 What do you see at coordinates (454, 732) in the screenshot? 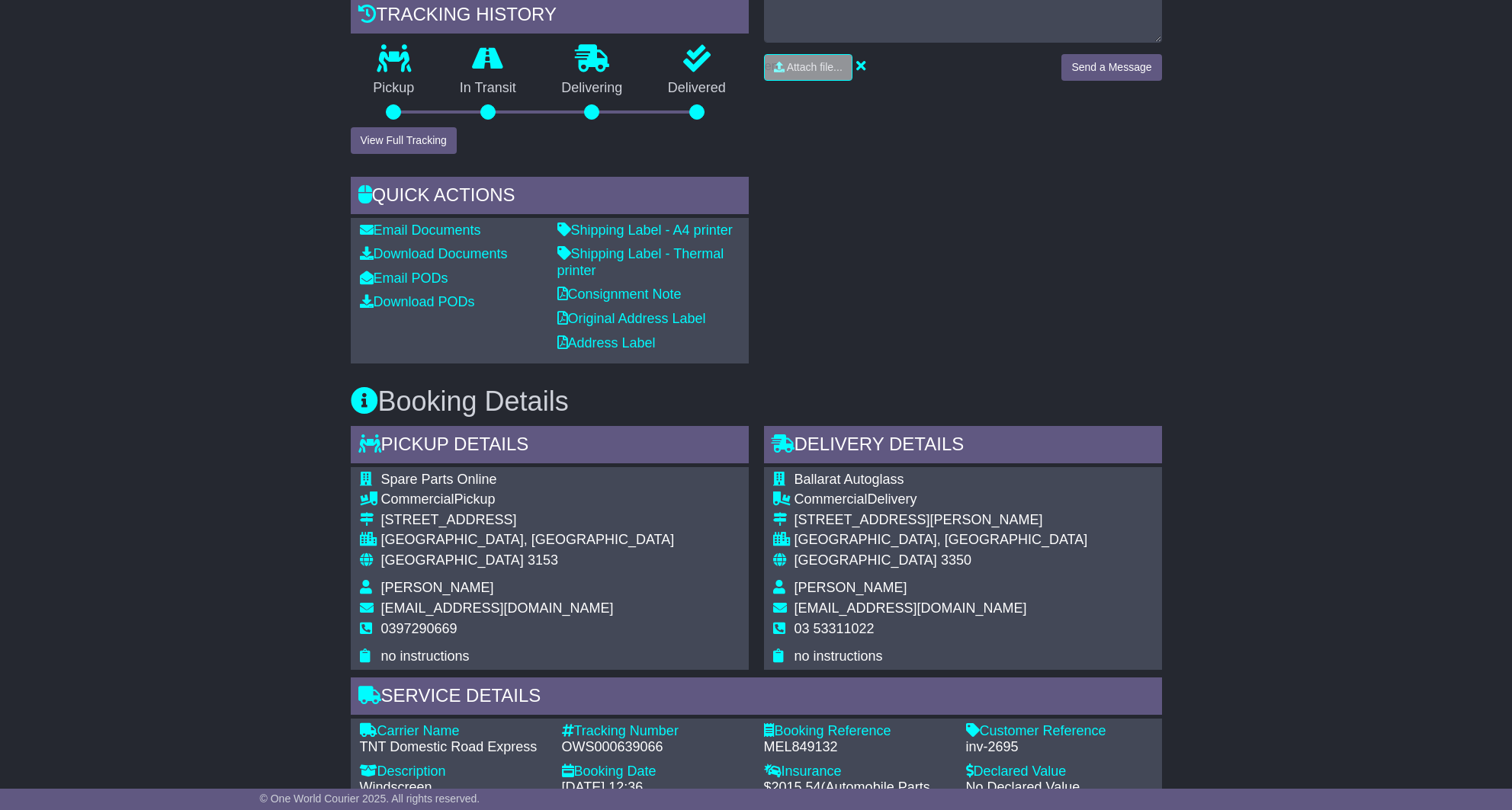
I see `div: Carrier Name` at bounding box center [454, 732].